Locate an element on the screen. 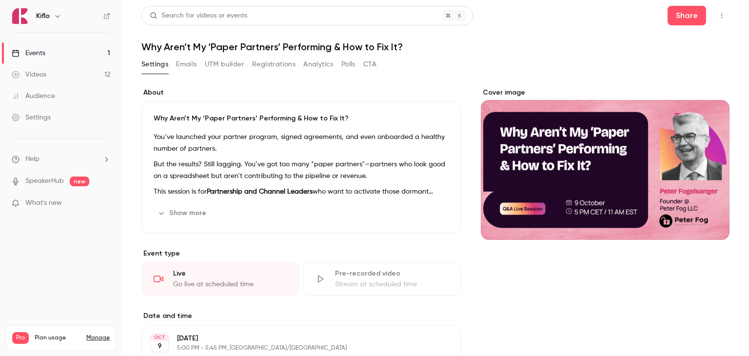 The width and height of the screenshot is (749, 356). button: UTM builder is located at coordinates (224, 64).